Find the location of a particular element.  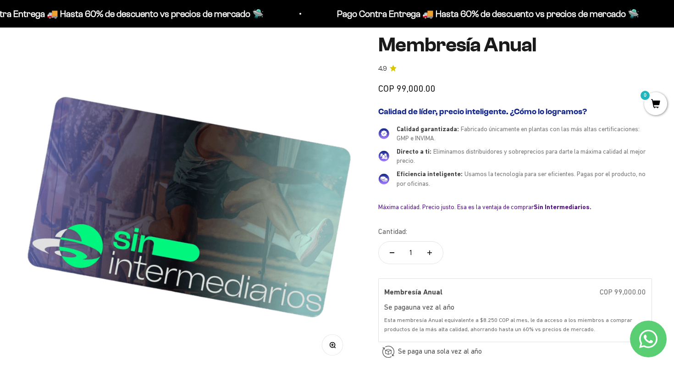

div: Máxima calidad. Precio justo. Esa es la ventaja de comprar is located at coordinates (515, 207).